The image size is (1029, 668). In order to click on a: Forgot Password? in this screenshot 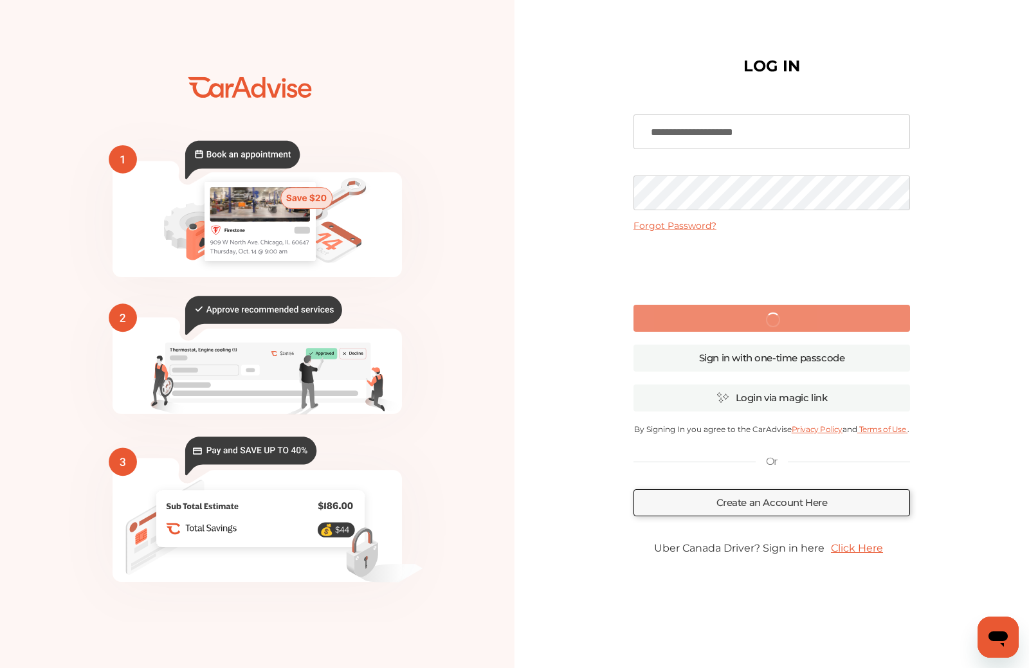, I will do `click(675, 226)`.